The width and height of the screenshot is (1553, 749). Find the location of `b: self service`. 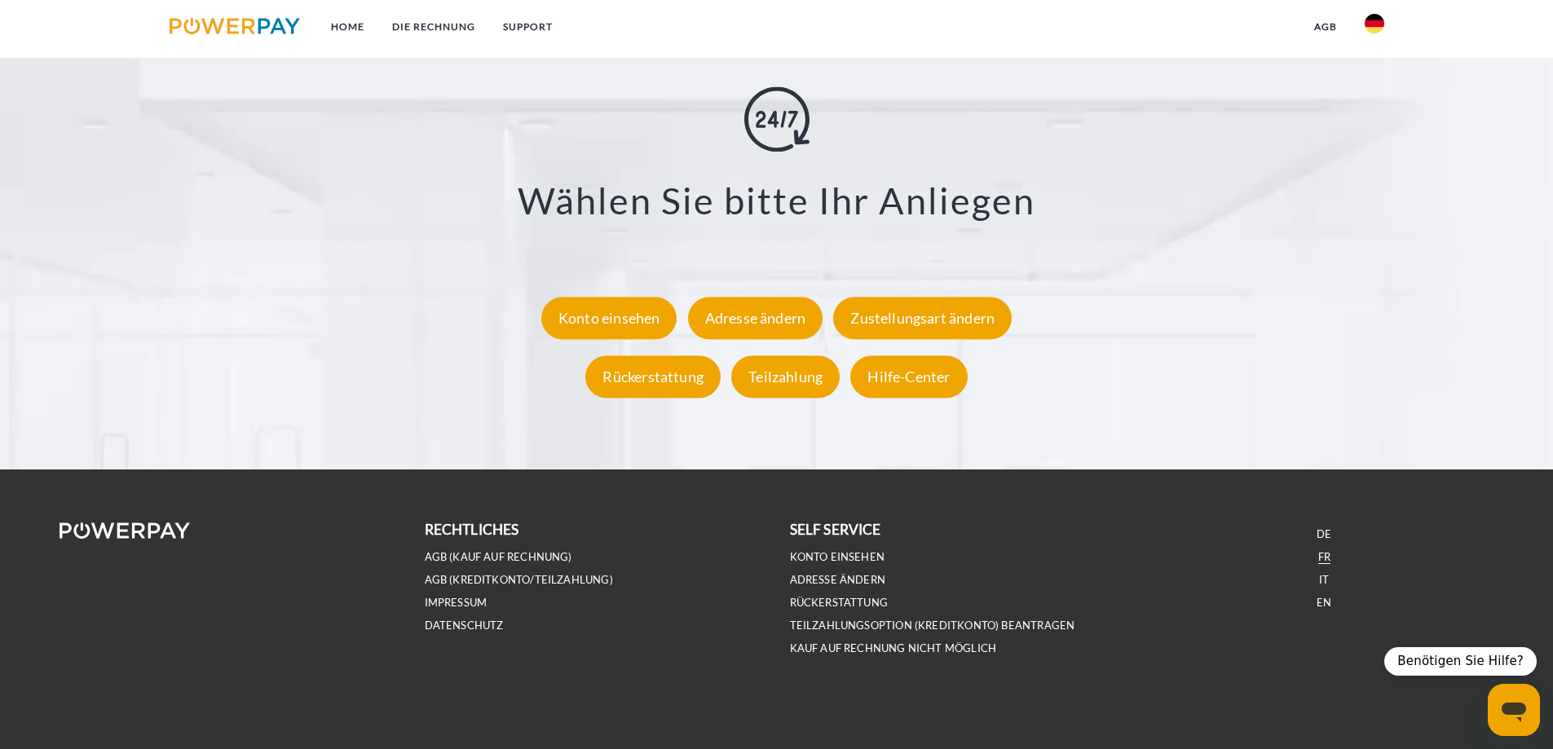

b: self service is located at coordinates (836, 529).